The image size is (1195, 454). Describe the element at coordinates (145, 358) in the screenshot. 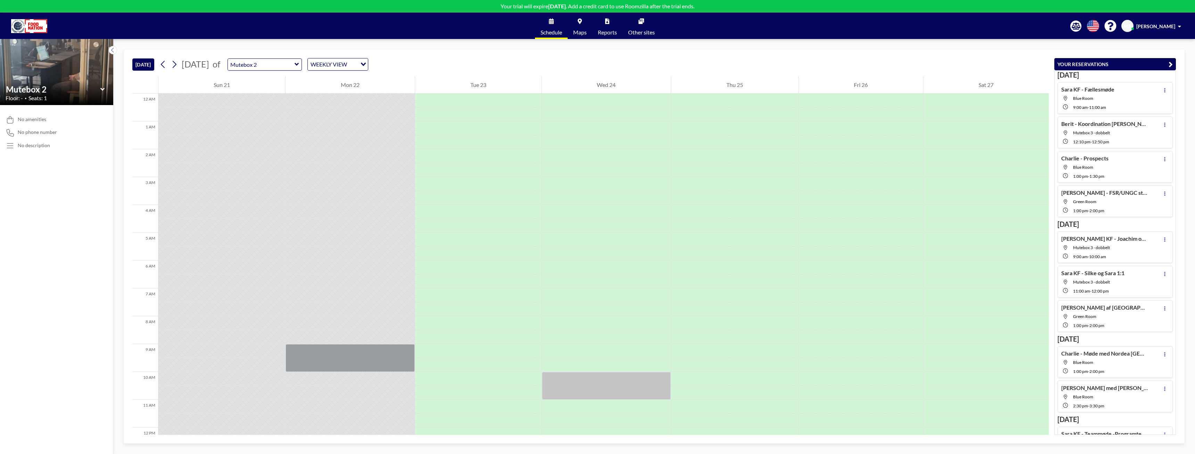

I see `div: 9 AM` at that location.